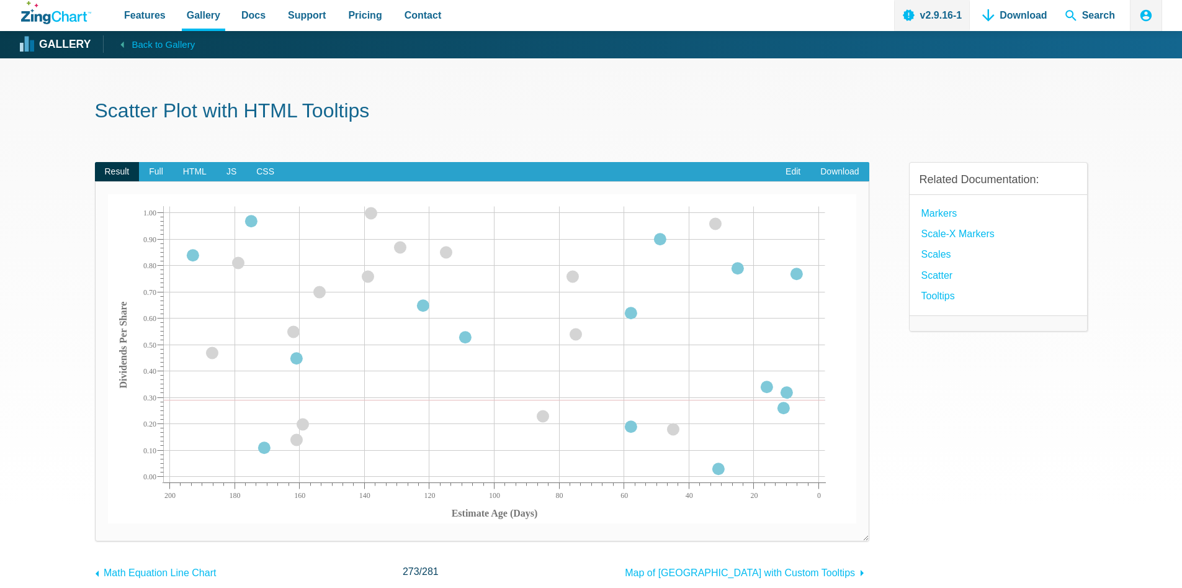  Describe the element at coordinates (156, 571) in the screenshot. I see `a: Math Equation Line Chart` at that location.